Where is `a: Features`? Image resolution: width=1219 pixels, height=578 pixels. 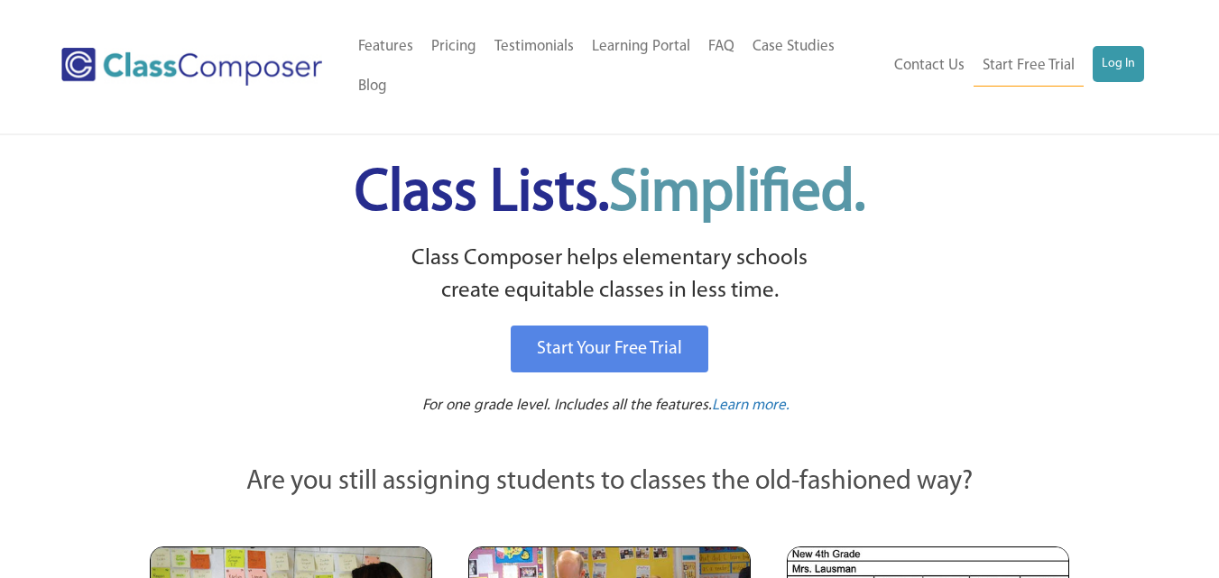
a: Features is located at coordinates (385, 47).